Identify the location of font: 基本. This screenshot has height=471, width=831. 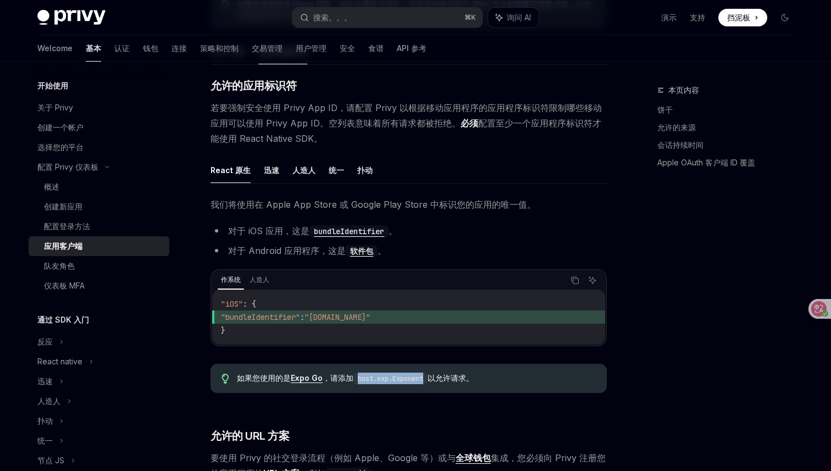
(93, 48).